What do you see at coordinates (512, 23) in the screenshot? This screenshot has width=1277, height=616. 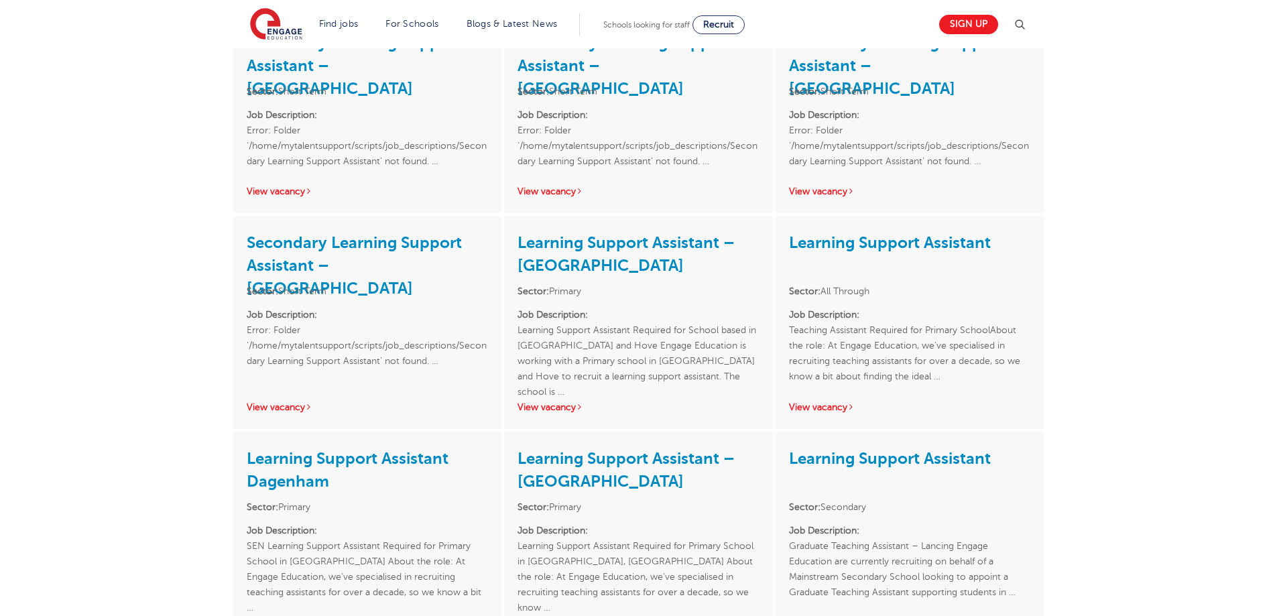 I see `a: Blogs & Latest News` at bounding box center [512, 23].